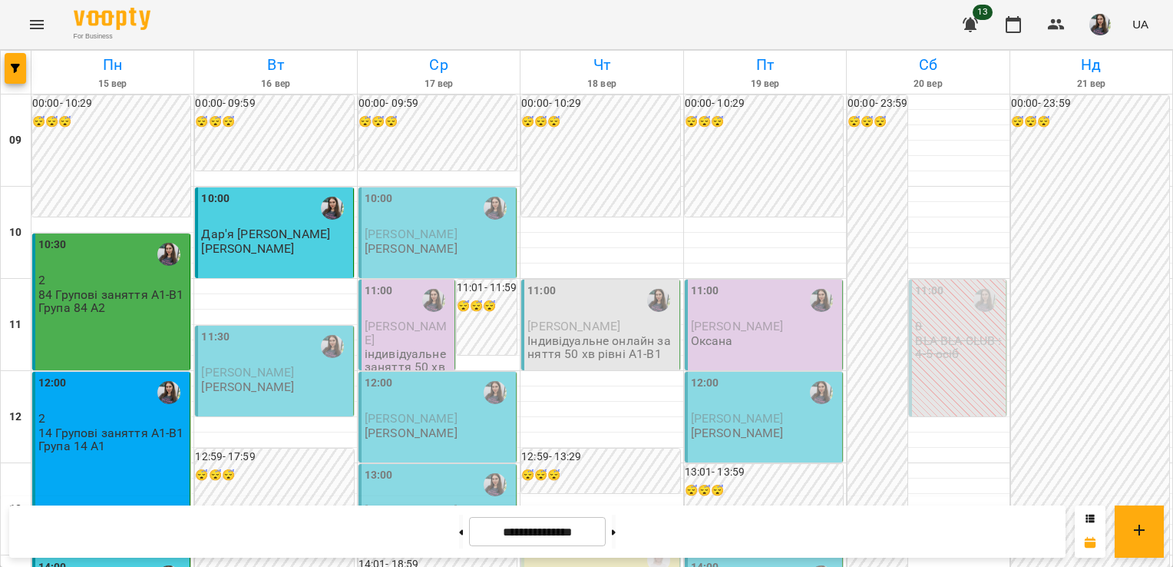 The width and height of the screenshot is (1173, 567). I want to click on h6: 13:01 - 13:59, so click(764, 472).